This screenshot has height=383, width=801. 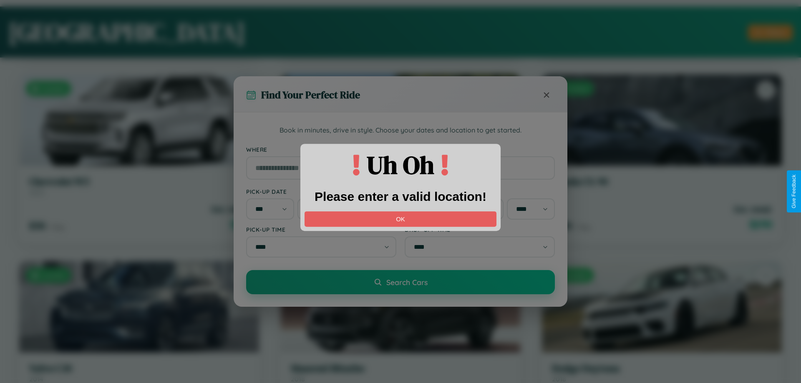 I want to click on label: Pick-up Date, so click(x=321, y=192).